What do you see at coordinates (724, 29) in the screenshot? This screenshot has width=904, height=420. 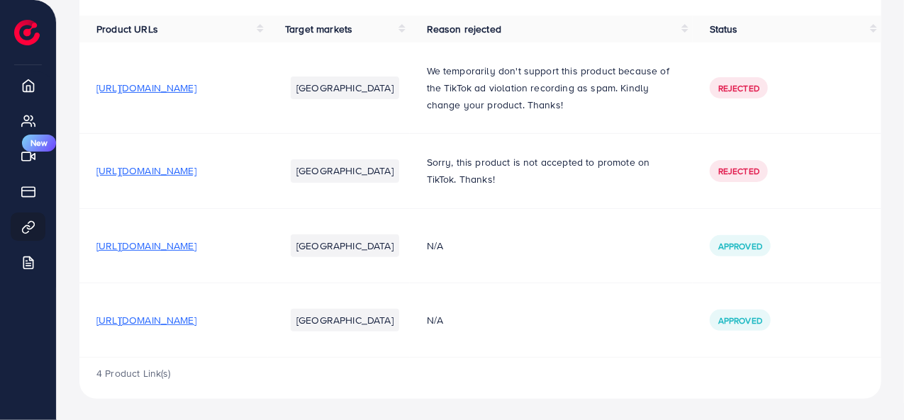 I see `span: Status` at bounding box center [724, 29].